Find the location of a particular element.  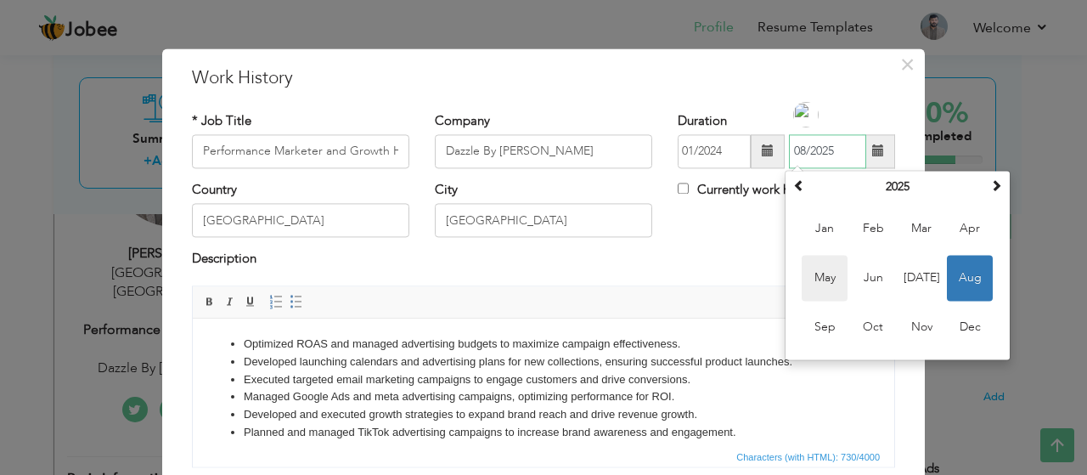

span: Next Year is located at coordinates (997, 185).